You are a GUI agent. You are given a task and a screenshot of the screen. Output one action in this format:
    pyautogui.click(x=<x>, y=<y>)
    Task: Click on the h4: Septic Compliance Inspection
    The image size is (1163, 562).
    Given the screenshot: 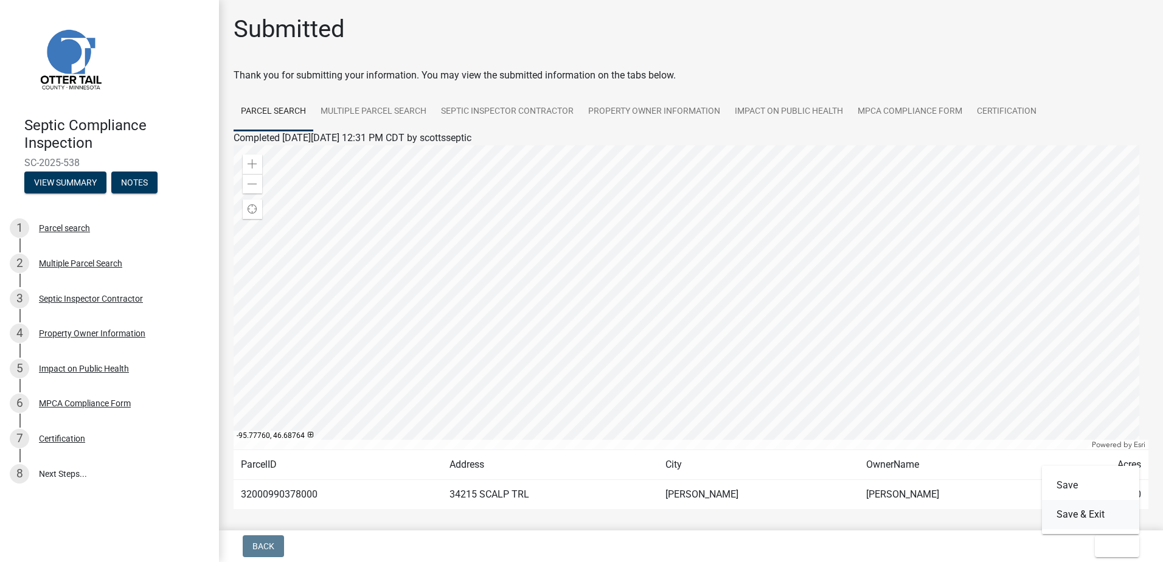 What is the action you would take?
    pyautogui.click(x=117, y=134)
    